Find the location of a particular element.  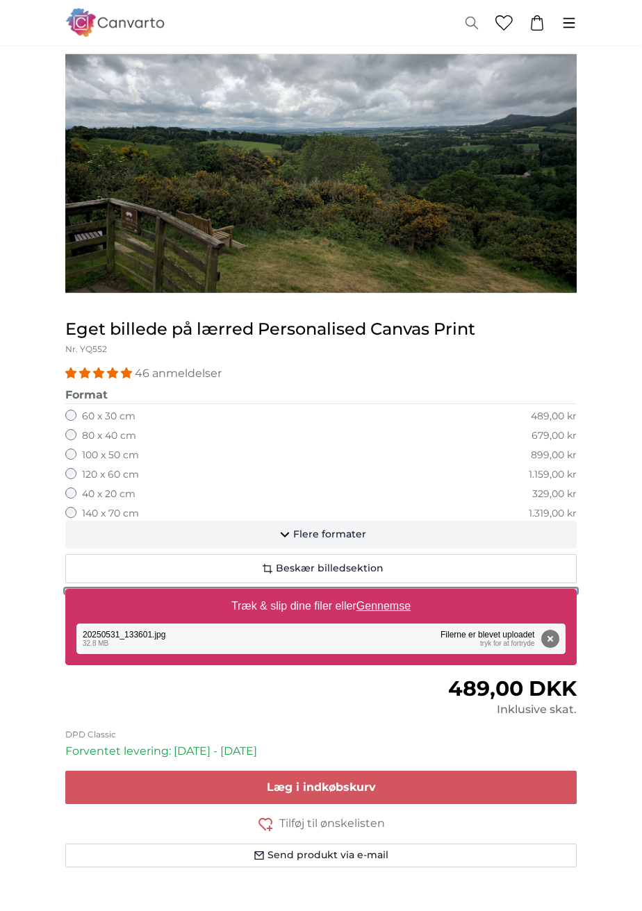

div: 899,00 kr is located at coordinates (554, 456).